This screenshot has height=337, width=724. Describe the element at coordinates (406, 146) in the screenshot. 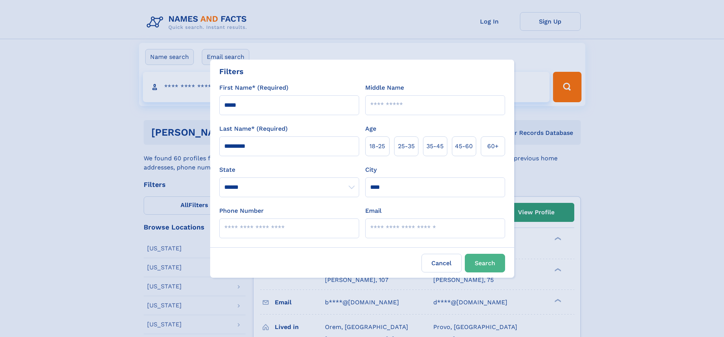

I see `span: 25‑35` at that location.